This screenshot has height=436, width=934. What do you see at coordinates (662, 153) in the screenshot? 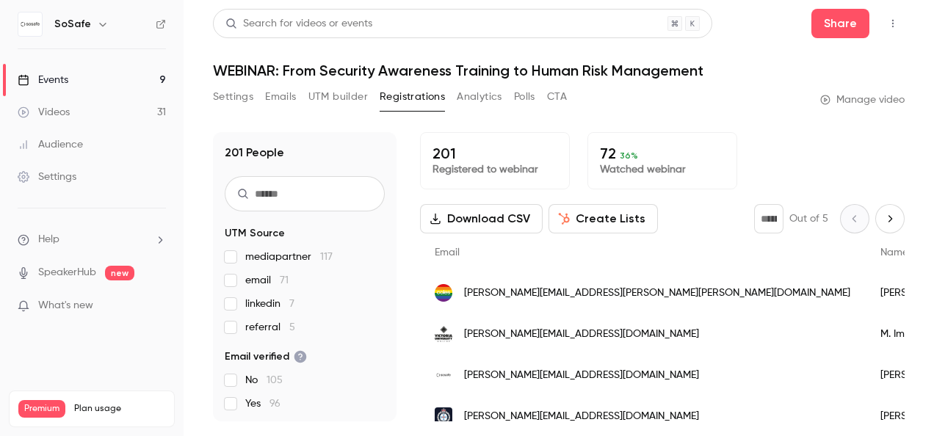
I see `p: 72` at bounding box center [662, 153].